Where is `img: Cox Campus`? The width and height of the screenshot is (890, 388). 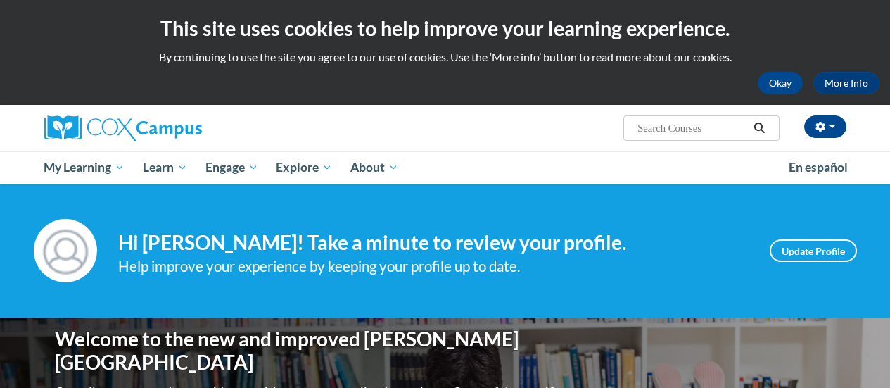 img: Cox Campus is located at coordinates (123, 128).